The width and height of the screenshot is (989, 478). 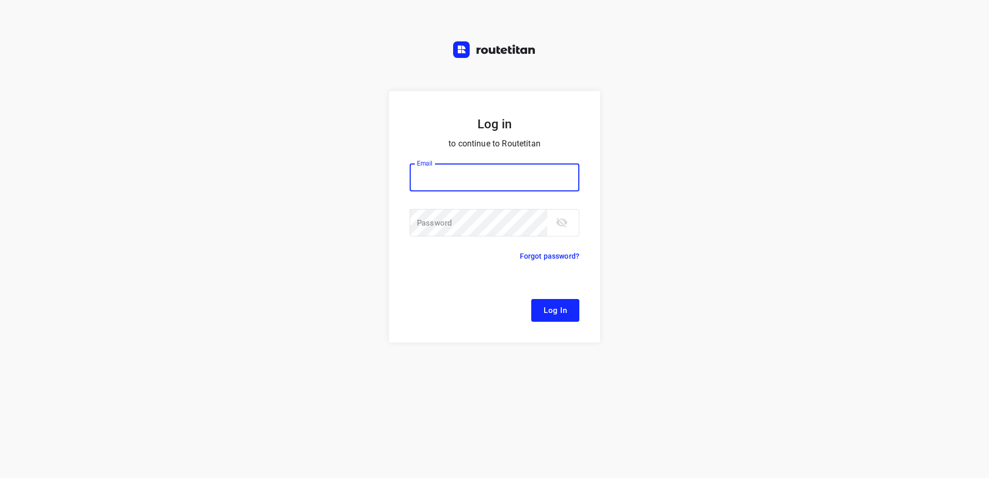 I want to click on button: toggle password visibility, so click(x=562, y=222).